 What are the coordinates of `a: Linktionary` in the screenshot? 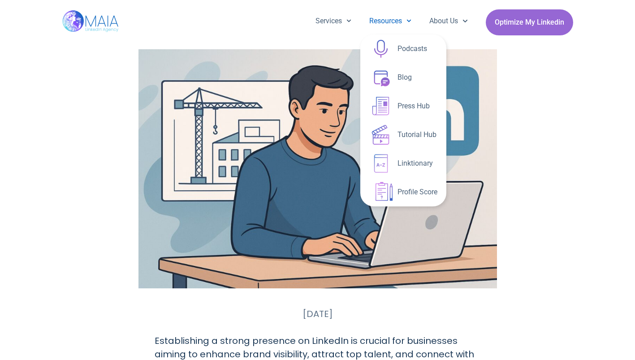 It's located at (403, 164).